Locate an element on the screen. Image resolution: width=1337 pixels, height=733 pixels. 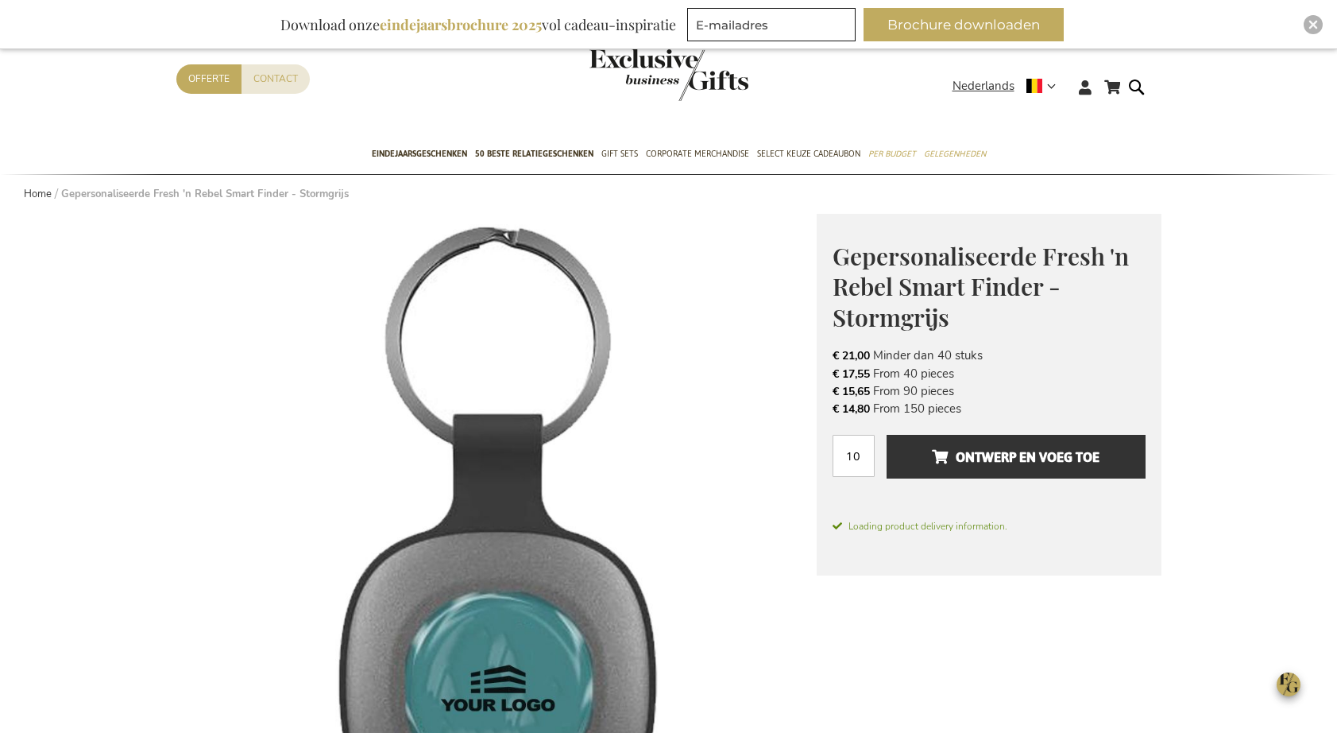
input: E-mailadres is located at coordinates (772, 25).